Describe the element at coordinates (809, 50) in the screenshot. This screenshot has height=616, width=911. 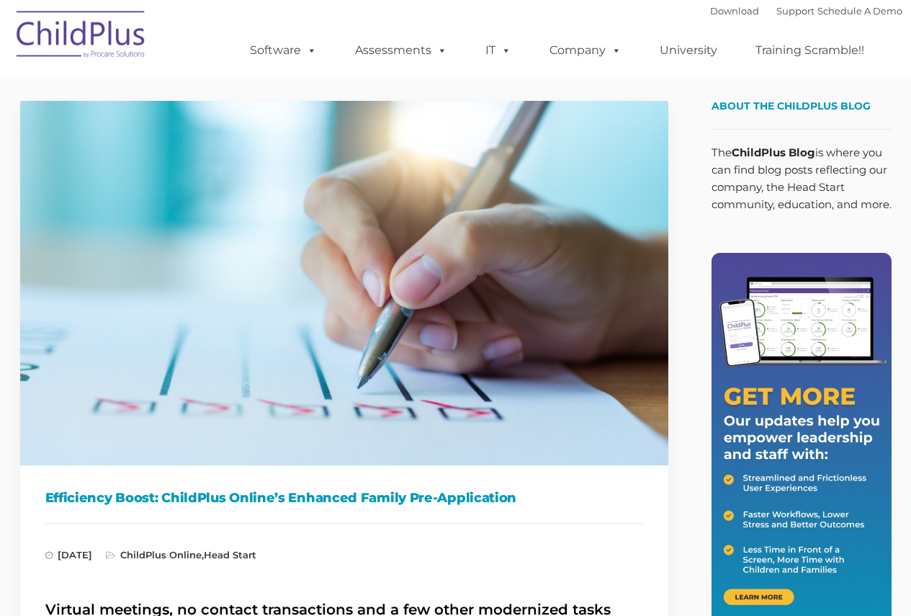
I see `a: Training Scramble!!` at that location.